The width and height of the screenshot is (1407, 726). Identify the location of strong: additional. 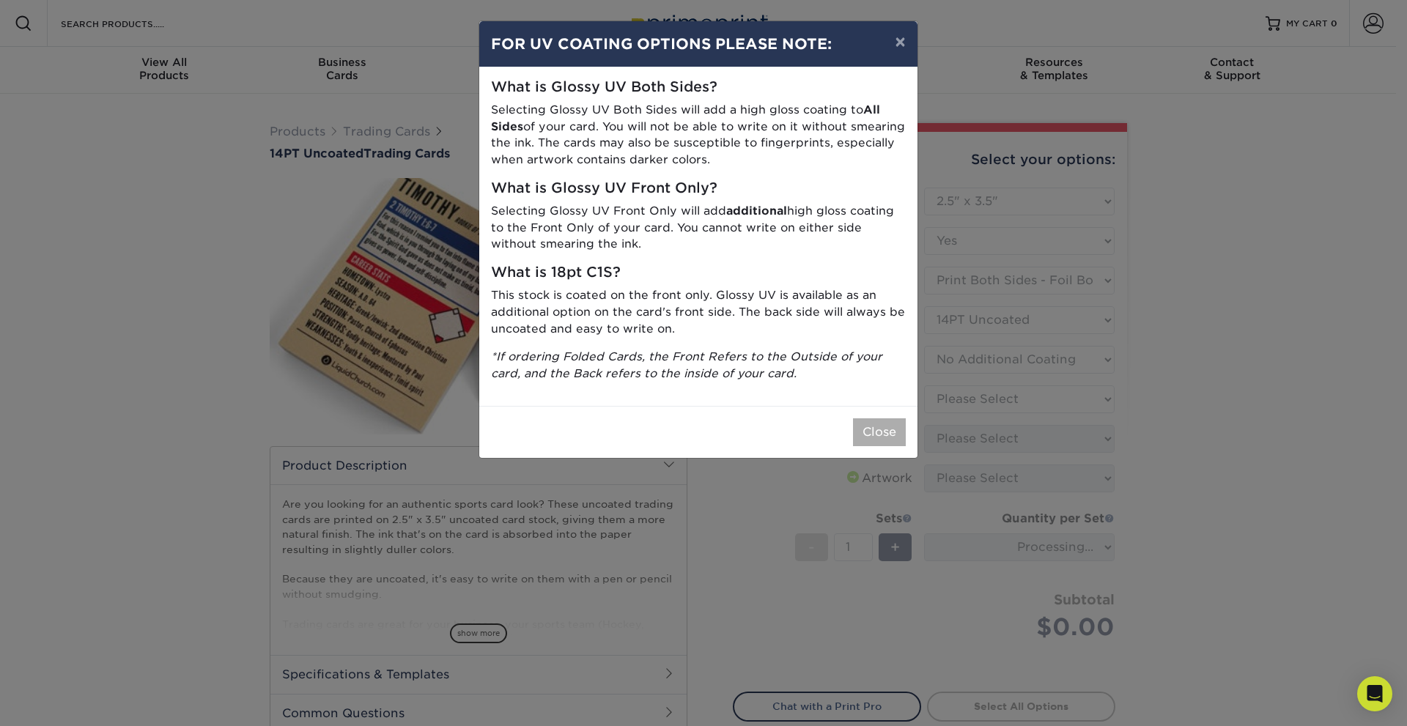
(756, 210).